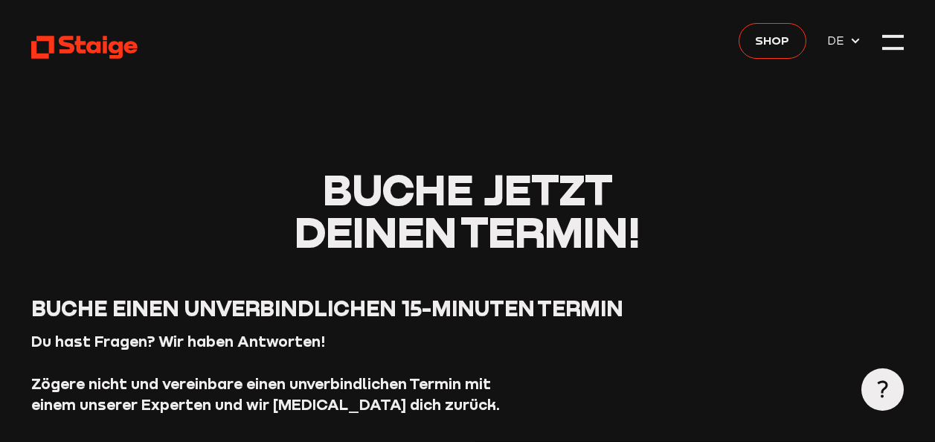 The image size is (935, 442). Describe the element at coordinates (772, 41) in the screenshot. I see `a: Shop` at that location.